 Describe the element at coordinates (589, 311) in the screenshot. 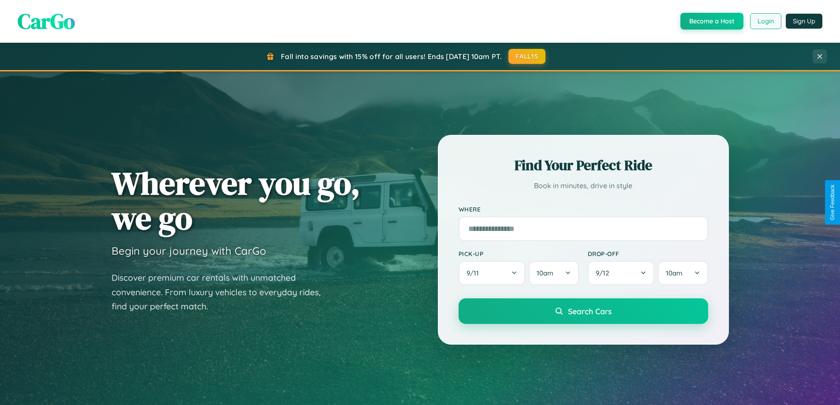

I see `span: Search Cars` at that location.